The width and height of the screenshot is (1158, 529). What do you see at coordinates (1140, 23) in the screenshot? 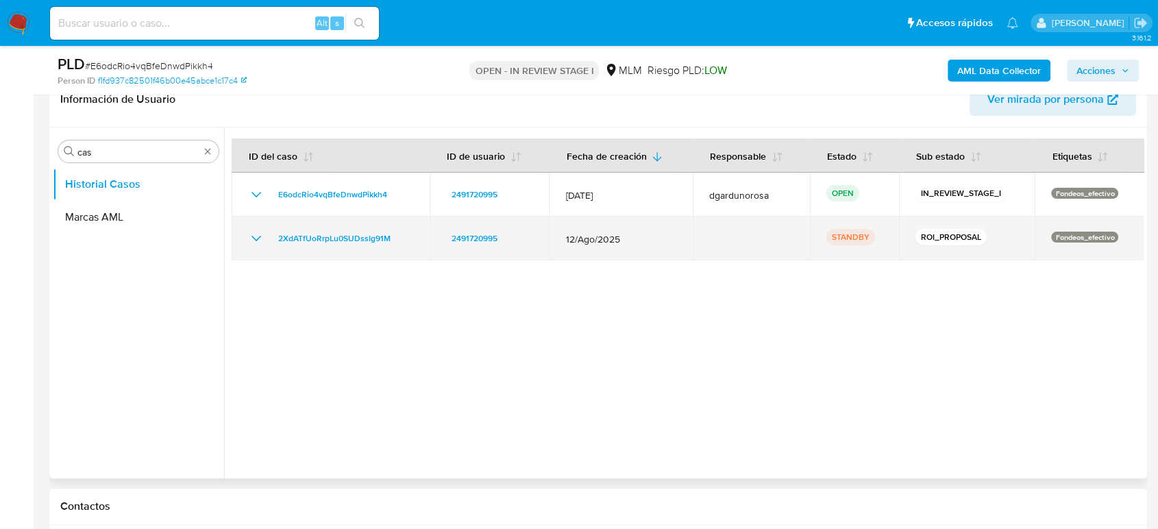
I see `a: Salir` at bounding box center [1140, 23].